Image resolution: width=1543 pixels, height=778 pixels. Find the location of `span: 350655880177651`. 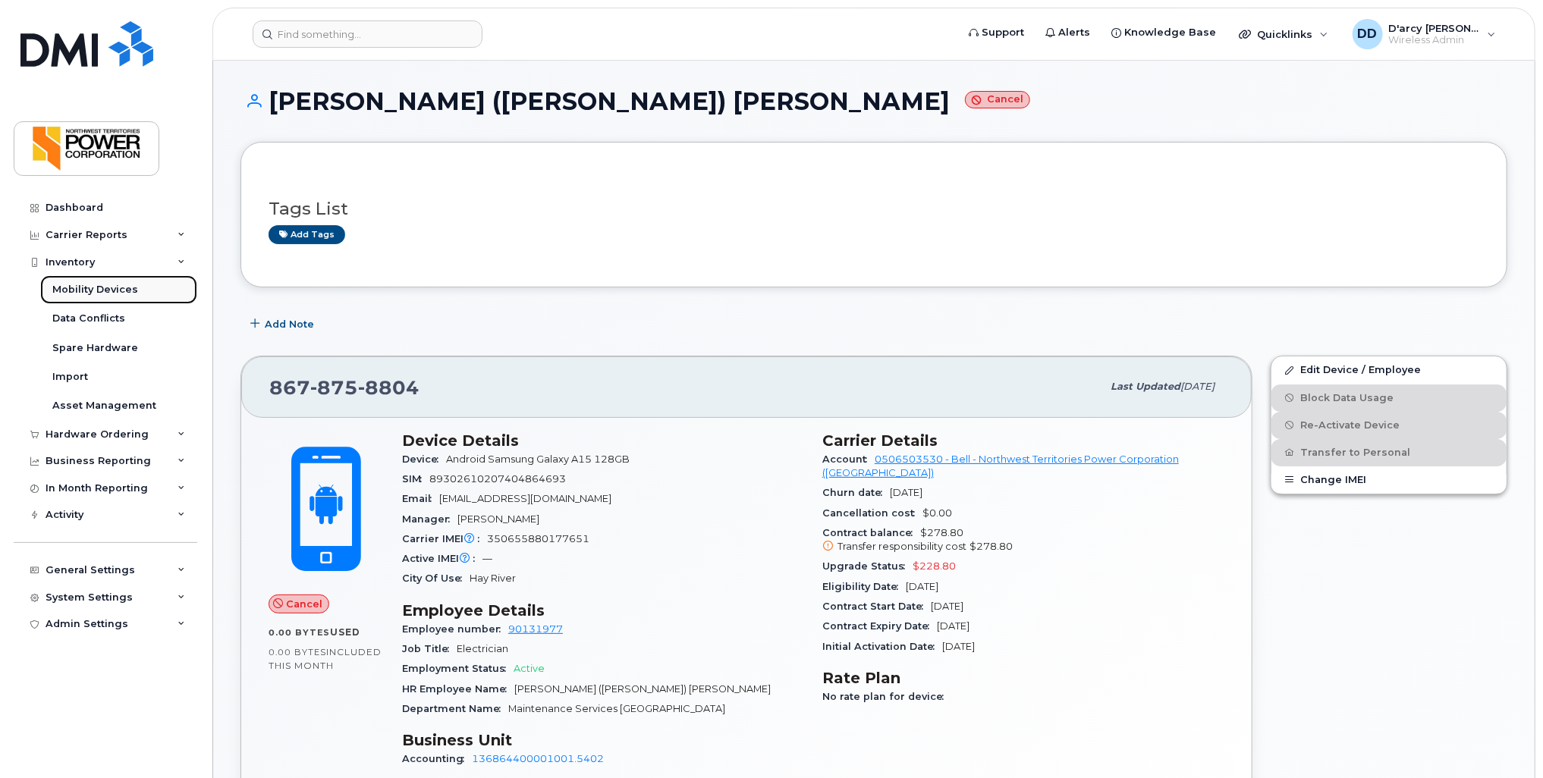

span: 350655880177651 is located at coordinates (538, 539).